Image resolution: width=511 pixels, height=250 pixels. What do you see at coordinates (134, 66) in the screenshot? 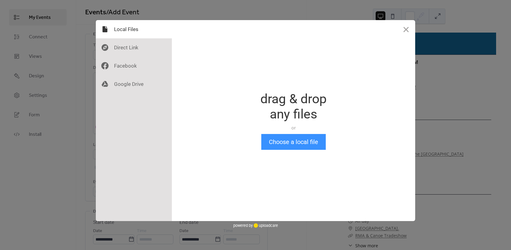
I see `div: Facebook` at bounding box center [134, 66].